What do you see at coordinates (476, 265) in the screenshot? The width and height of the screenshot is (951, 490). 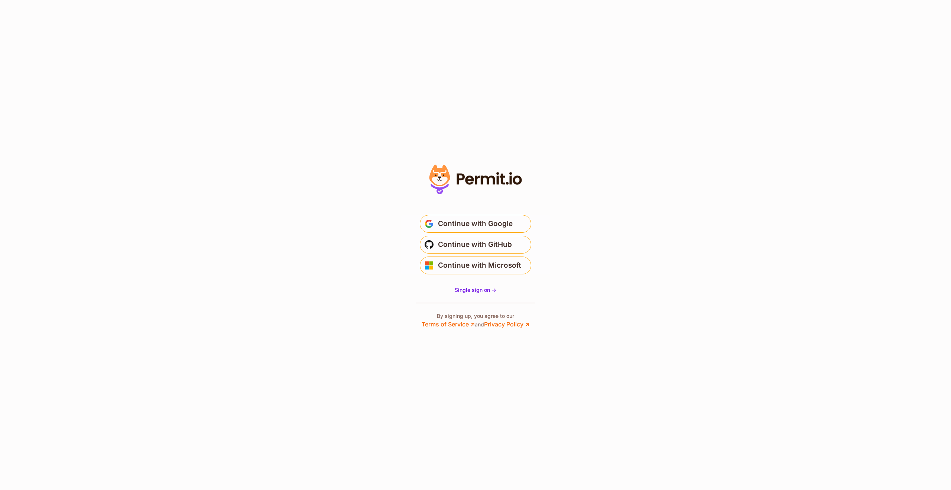 I see `button: Continue with Microsoft` at bounding box center [476, 265].